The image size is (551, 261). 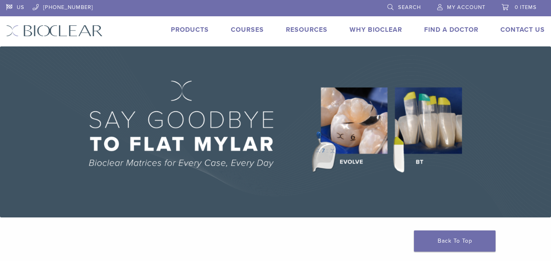 What do you see at coordinates (526, 7) in the screenshot?
I see `span: 0 items` at bounding box center [526, 7].